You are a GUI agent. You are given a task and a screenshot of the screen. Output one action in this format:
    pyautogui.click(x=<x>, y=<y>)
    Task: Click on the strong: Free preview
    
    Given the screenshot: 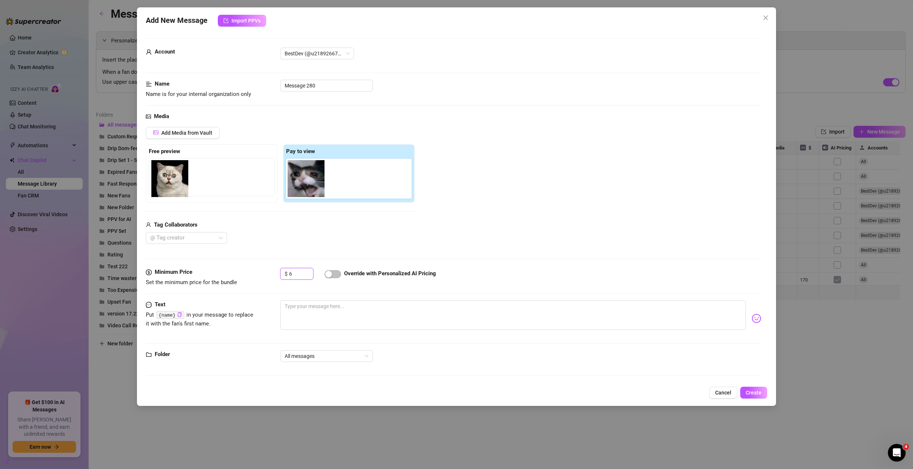 What is the action you would take?
    pyautogui.click(x=164, y=151)
    